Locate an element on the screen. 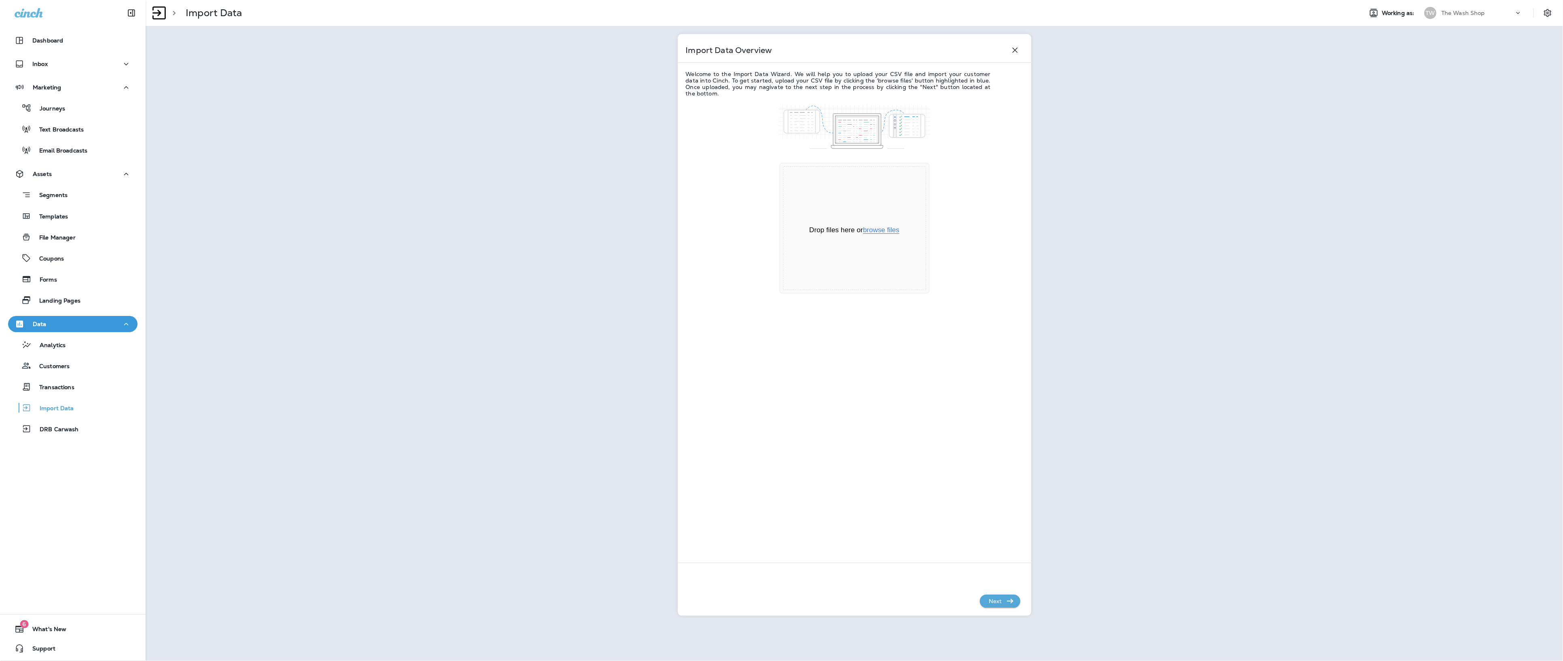 Image resolution: width=1563 pixels, height=661 pixels. button: DRB Carwash is located at coordinates (73, 429).